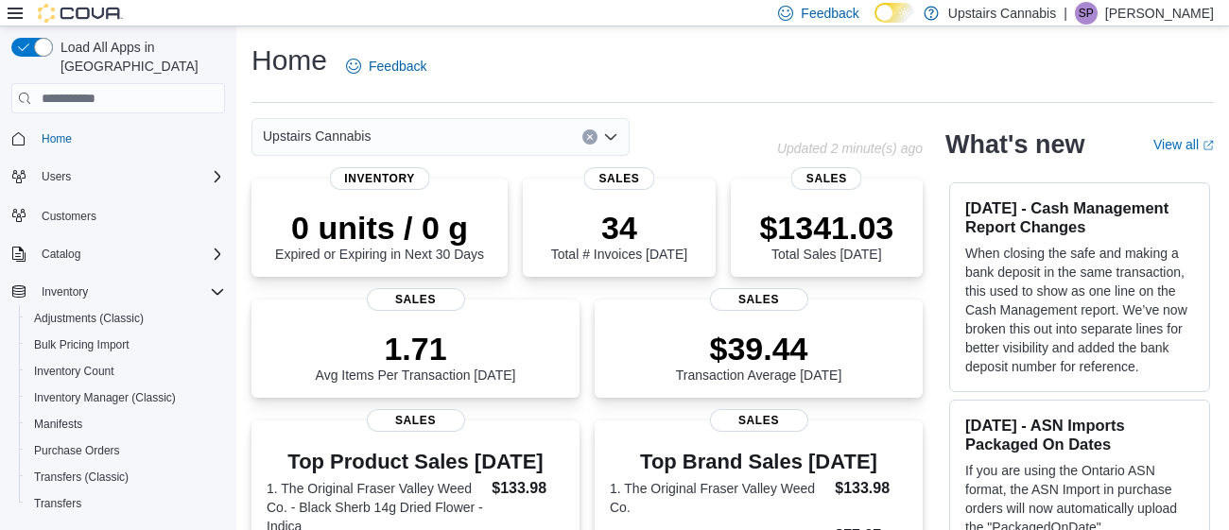 The image size is (1229, 530). What do you see at coordinates (126, 398) in the screenshot?
I see `button: Inventory Manager (Classic)` at bounding box center [126, 398].